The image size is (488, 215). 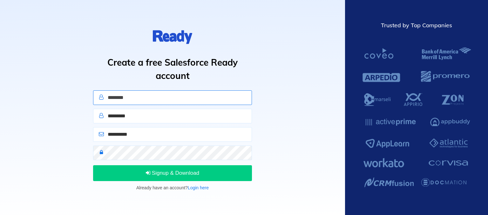 What do you see at coordinates (416, 117) in the screenshot?
I see `img: Salesforce Ready Customers` at bounding box center [416, 117].